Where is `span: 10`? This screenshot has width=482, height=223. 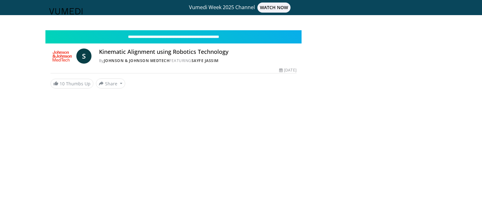 span: 10 is located at coordinates (62, 84).